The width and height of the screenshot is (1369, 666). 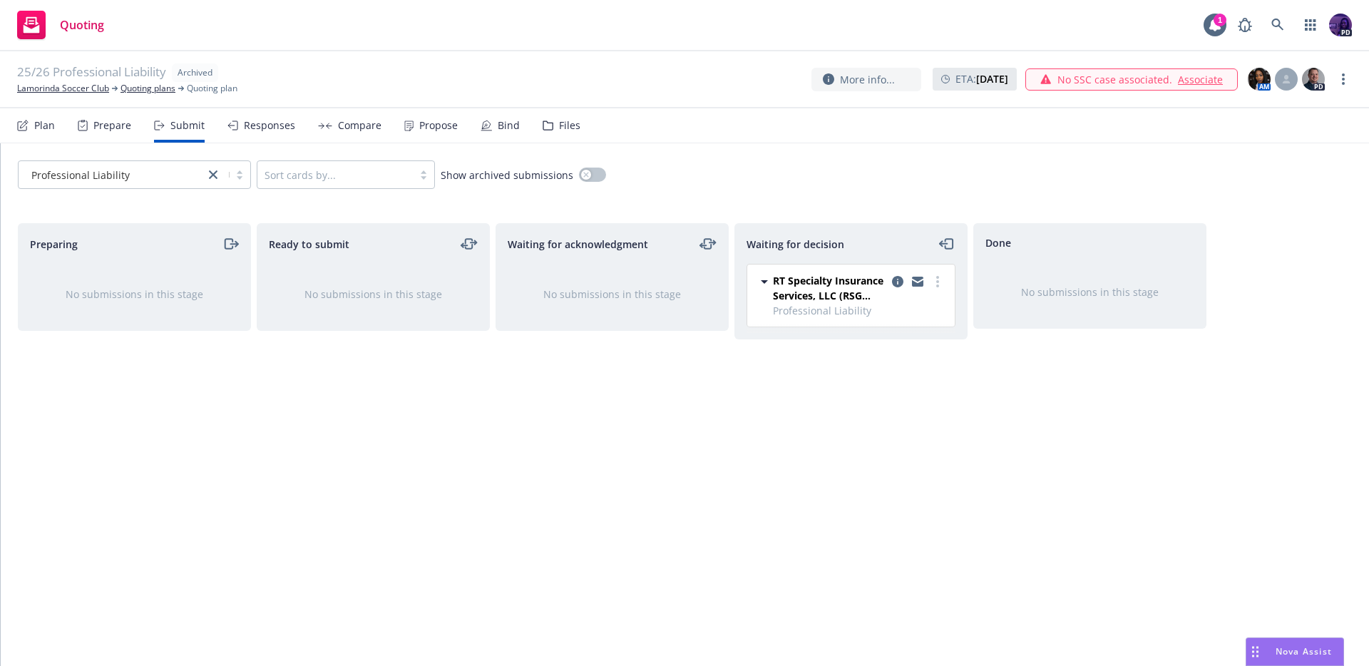 I want to click on a: close, so click(x=213, y=175).